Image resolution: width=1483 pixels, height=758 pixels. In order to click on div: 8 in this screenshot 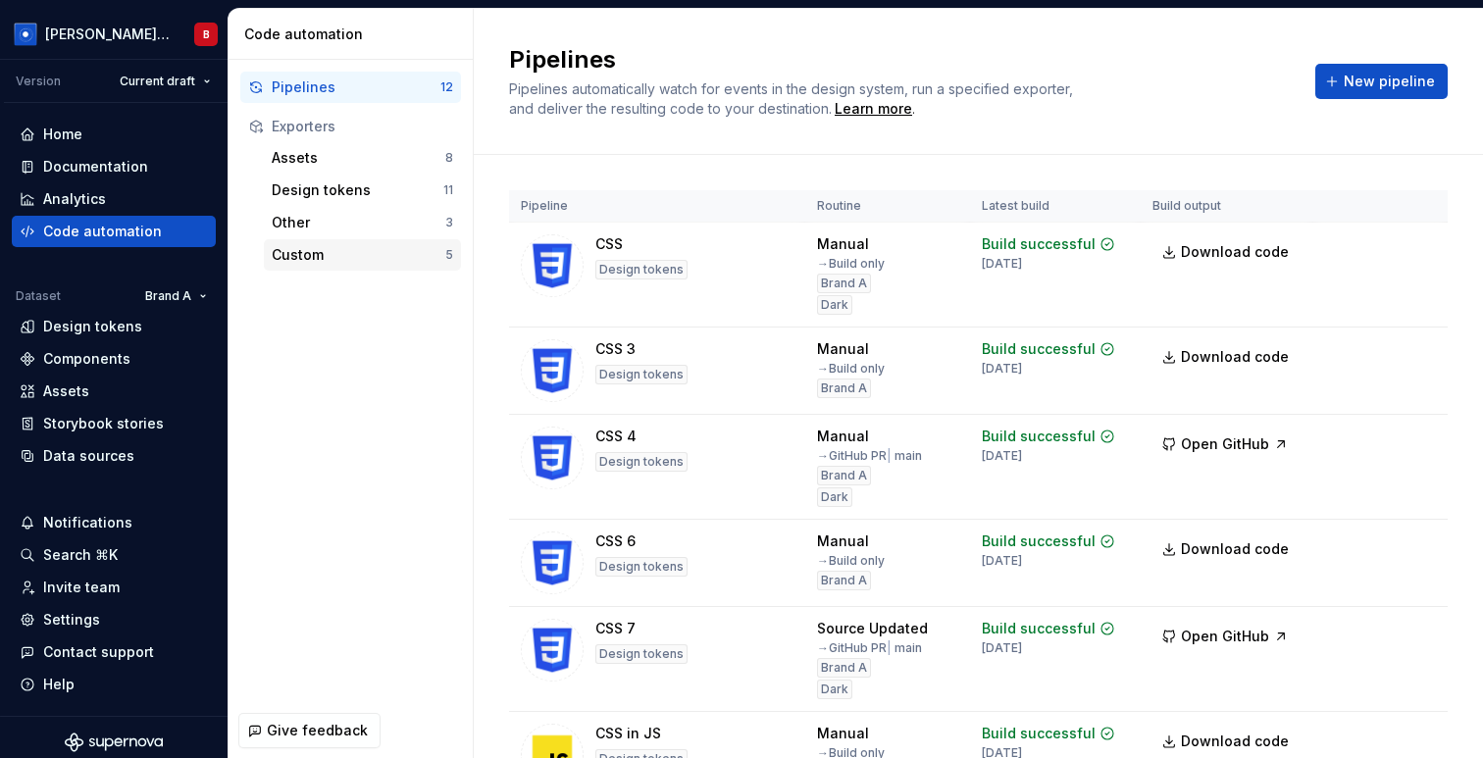, I will do `click(449, 158)`.